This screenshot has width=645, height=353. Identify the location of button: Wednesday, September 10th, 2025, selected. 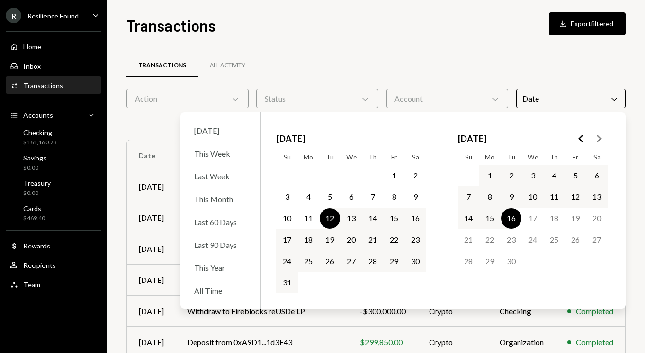
(533, 197).